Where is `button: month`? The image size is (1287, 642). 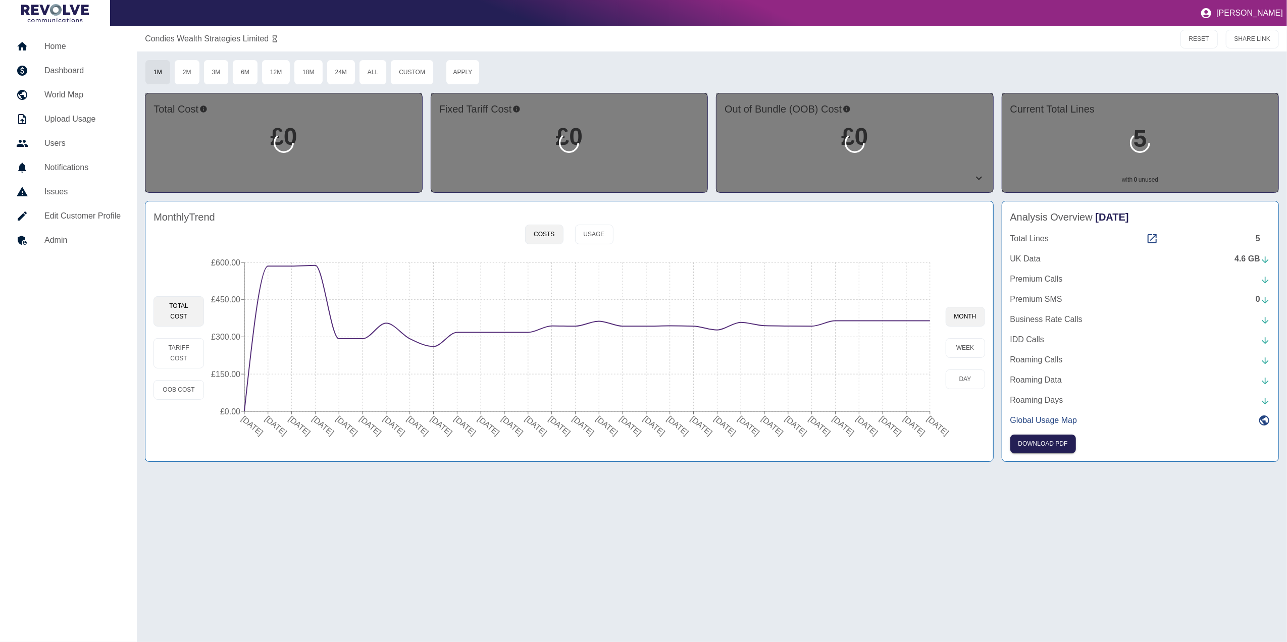 button: month is located at coordinates (966, 317).